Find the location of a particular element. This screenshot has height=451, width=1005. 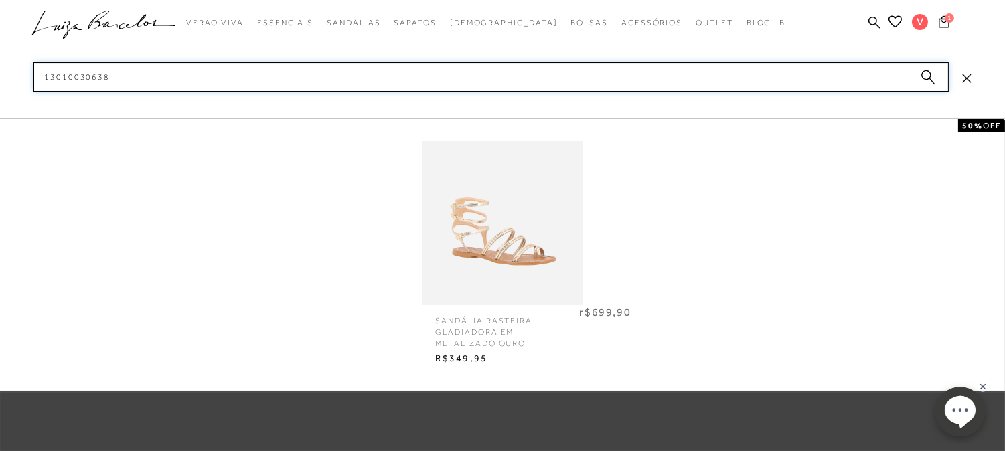

span: Outlet is located at coordinates (715, 23).